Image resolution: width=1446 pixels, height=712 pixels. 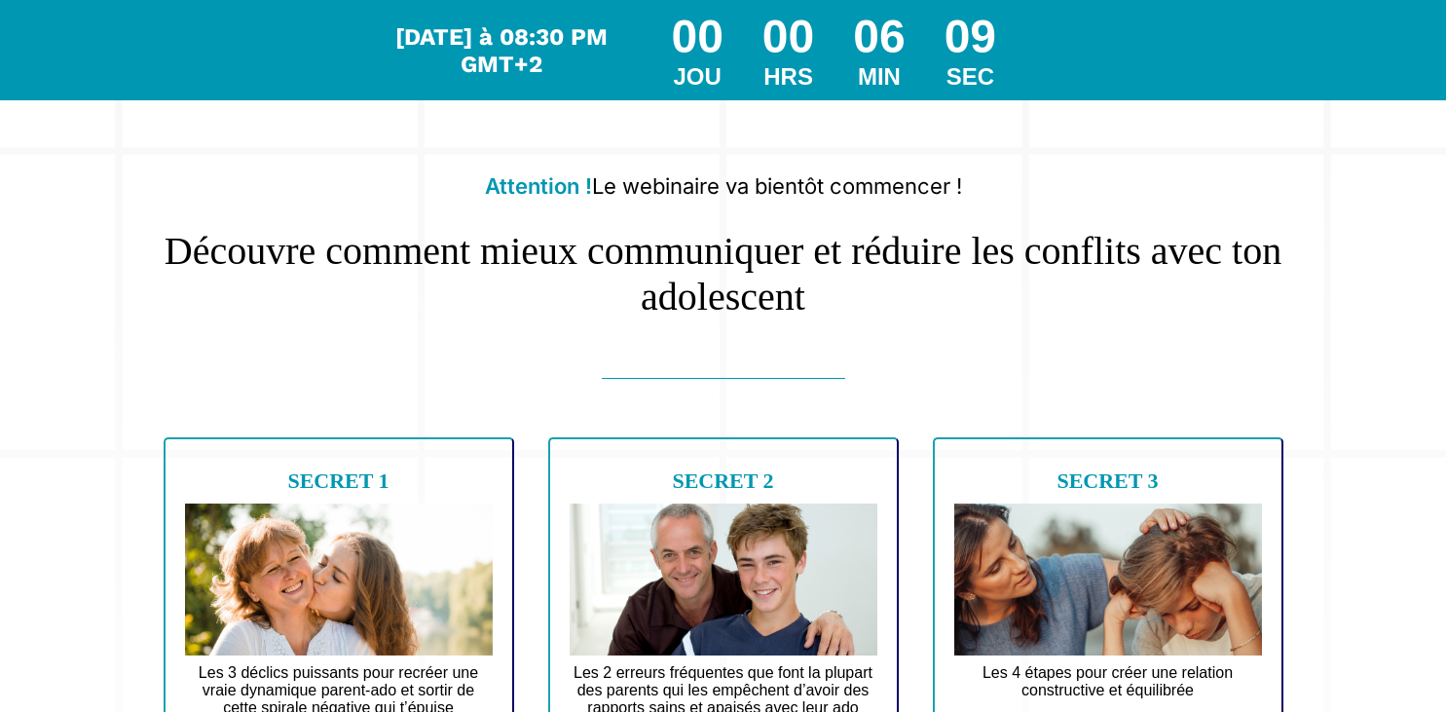 I want to click on div: 06, so click(x=879, y=36).